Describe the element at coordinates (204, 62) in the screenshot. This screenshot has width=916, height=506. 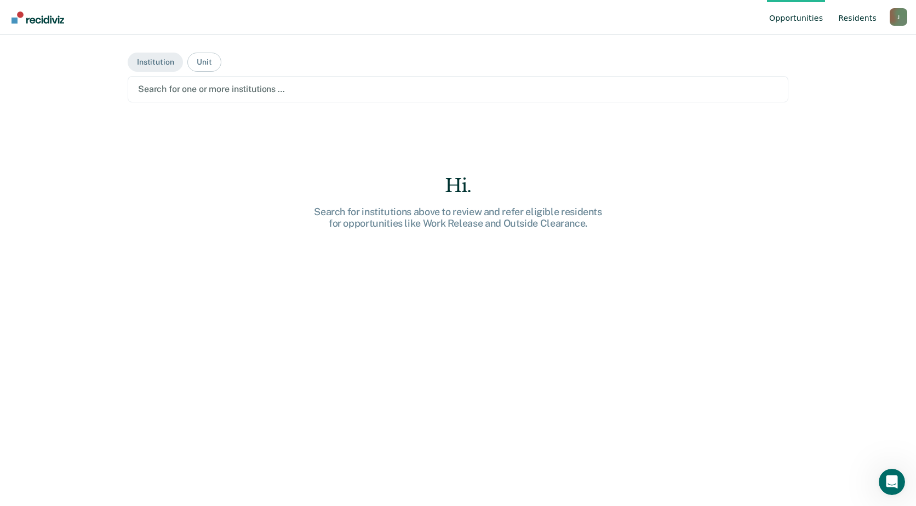
I see `button: Unit` at that location.